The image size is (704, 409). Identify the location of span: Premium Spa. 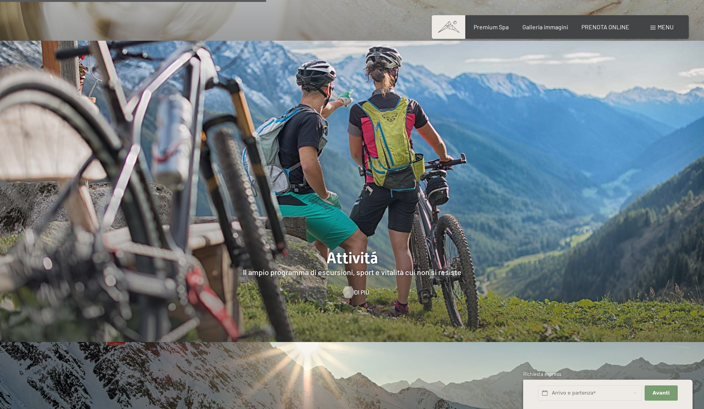
(491, 27).